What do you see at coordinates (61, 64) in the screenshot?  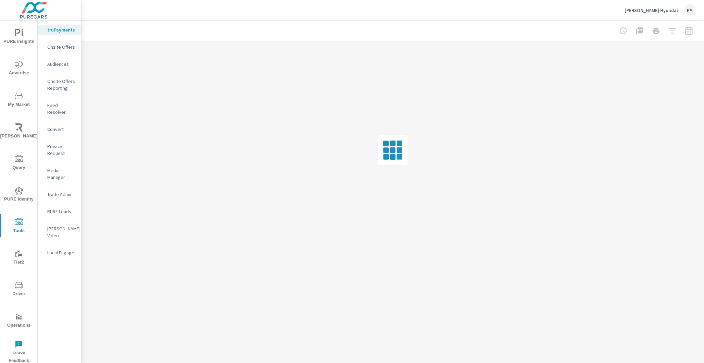 I see `p: Audiences` at bounding box center [61, 64].